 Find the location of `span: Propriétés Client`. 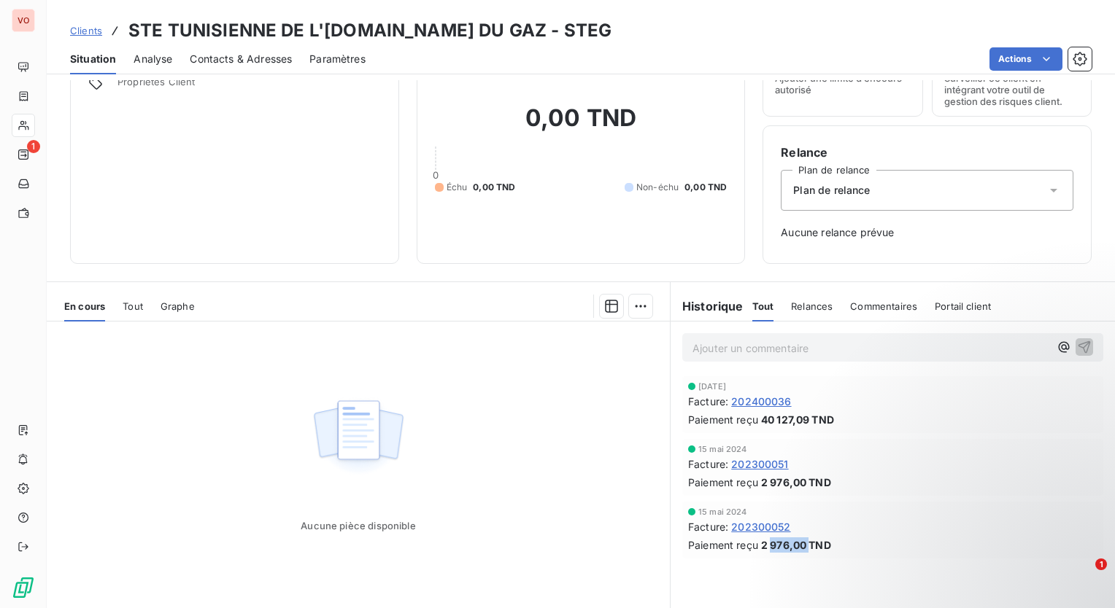

span: Propriétés Client is located at coordinates (249, 86).